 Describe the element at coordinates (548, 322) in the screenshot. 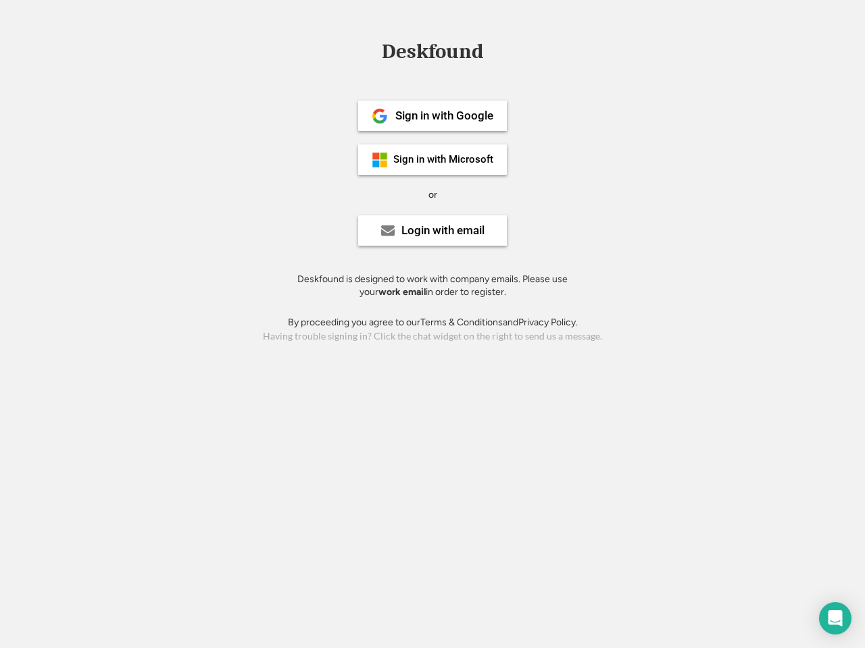

I see `a: Privacy Policy.` at that location.